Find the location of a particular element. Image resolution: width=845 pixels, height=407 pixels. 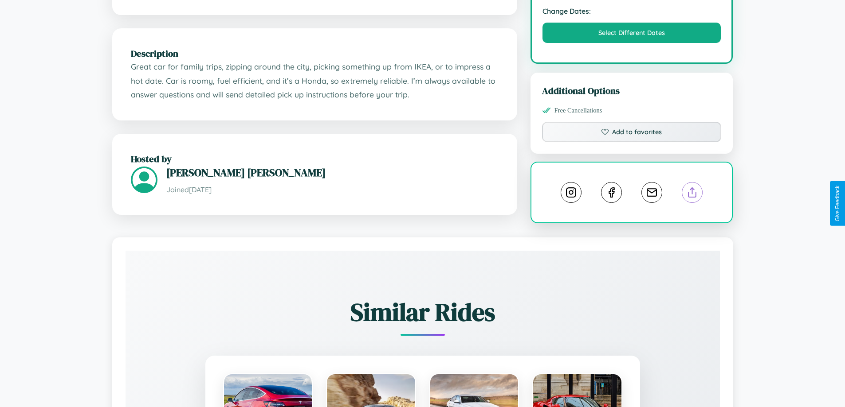

h2: Description is located at coordinates (314, 53).